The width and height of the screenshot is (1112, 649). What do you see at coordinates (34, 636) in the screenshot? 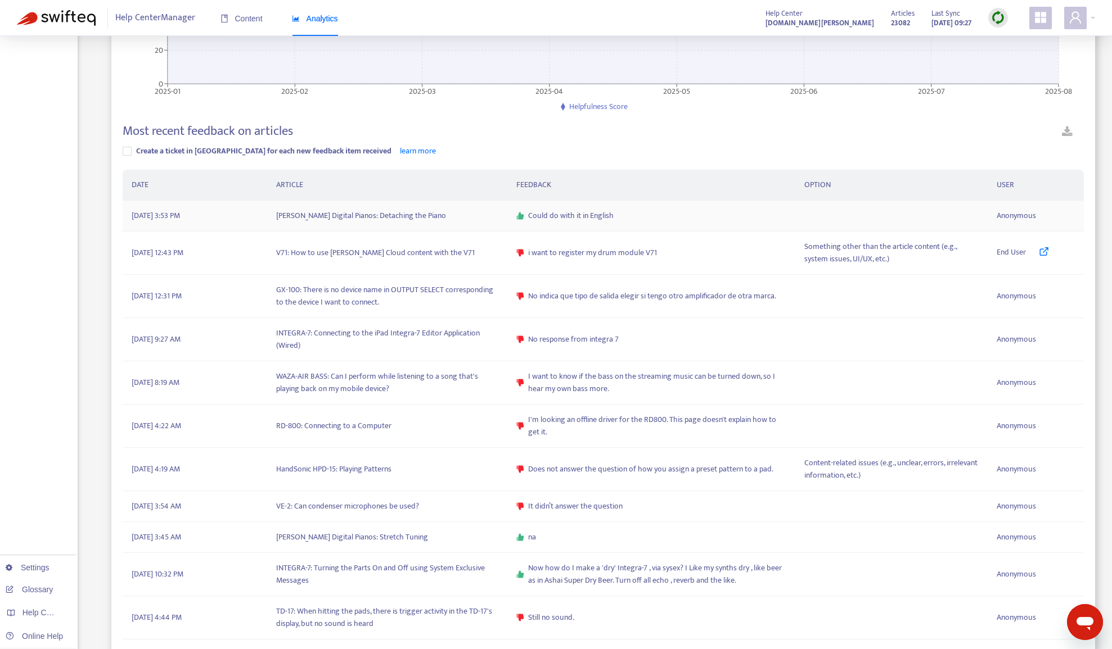
I see `a: Online Help` at bounding box center [34, 636].